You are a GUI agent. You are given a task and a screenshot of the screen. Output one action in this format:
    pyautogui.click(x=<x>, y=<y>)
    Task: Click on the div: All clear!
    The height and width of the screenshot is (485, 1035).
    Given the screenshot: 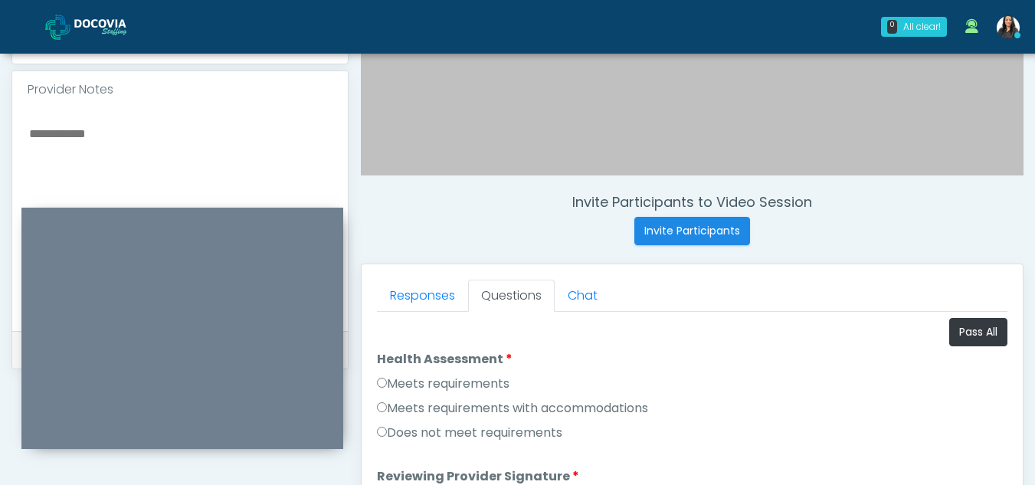 What is the action you would take?
    pyautogui.click(x=922, y=27)
    